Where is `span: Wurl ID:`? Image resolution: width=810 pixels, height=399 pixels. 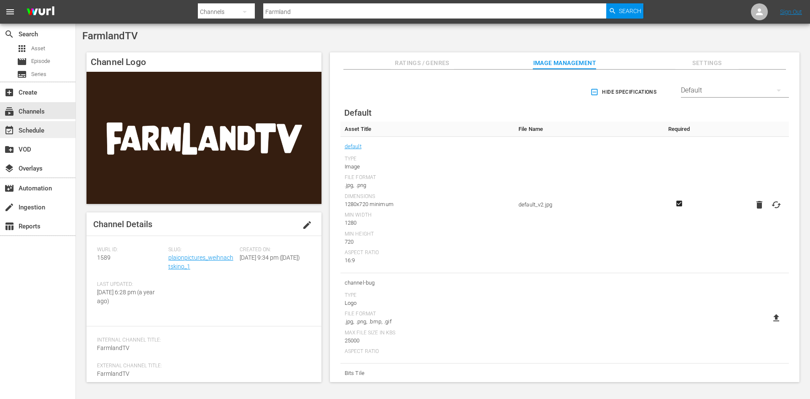
span: Wurl ID: is located at coordinates (130, 250).